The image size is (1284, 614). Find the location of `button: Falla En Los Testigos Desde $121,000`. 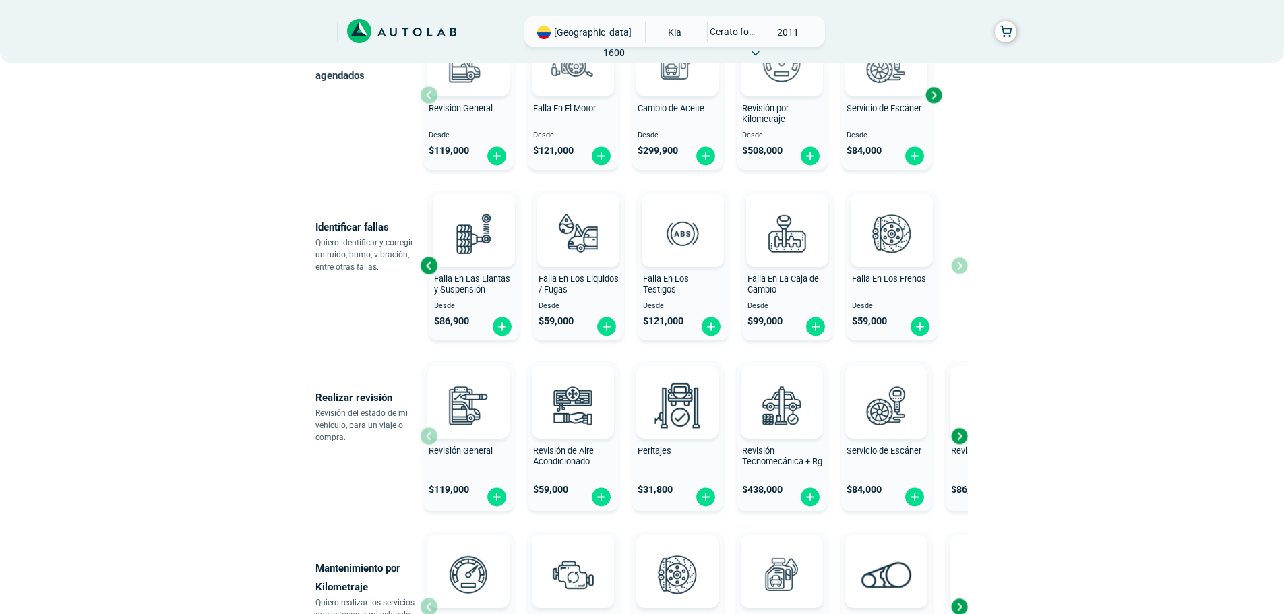

button: Falla En Los Testigos Desde $121,000 is located at coordinates (683, 266).